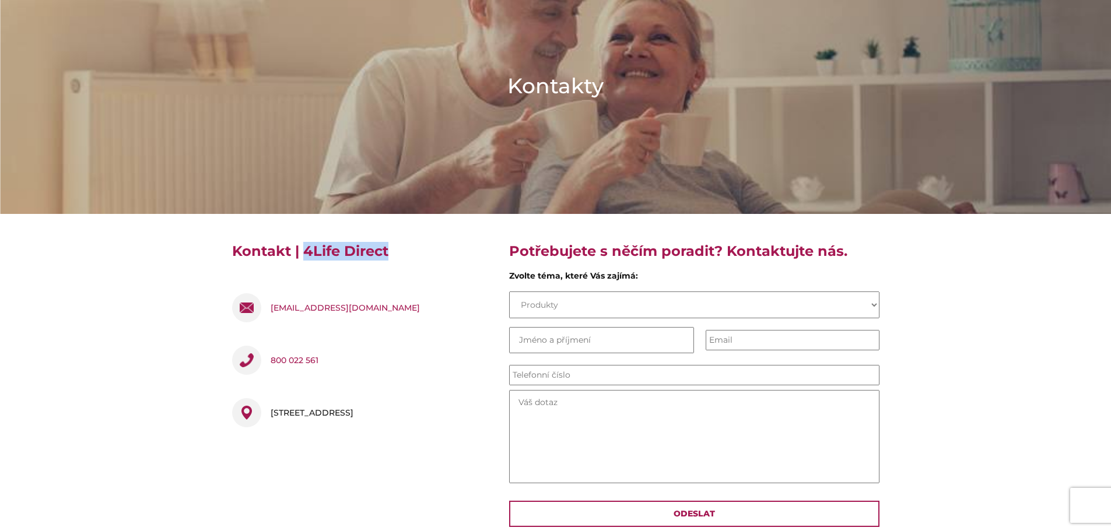 The width and height of the screenshot is (1111, 531). I want to click on input: Odeslat, so click(694, 514).